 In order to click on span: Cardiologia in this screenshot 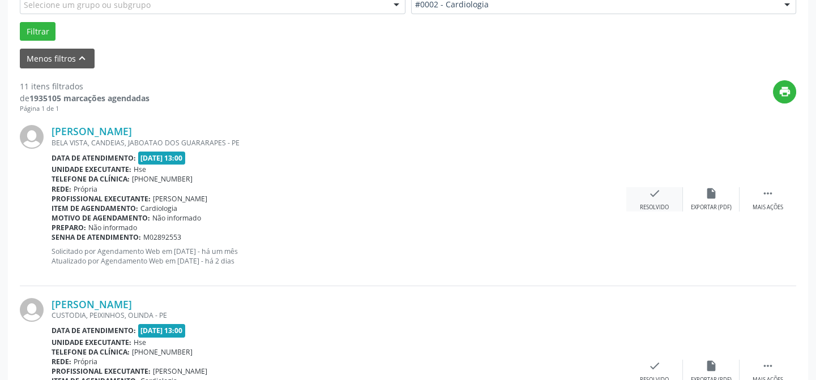, I will do `click(159, 208)`.